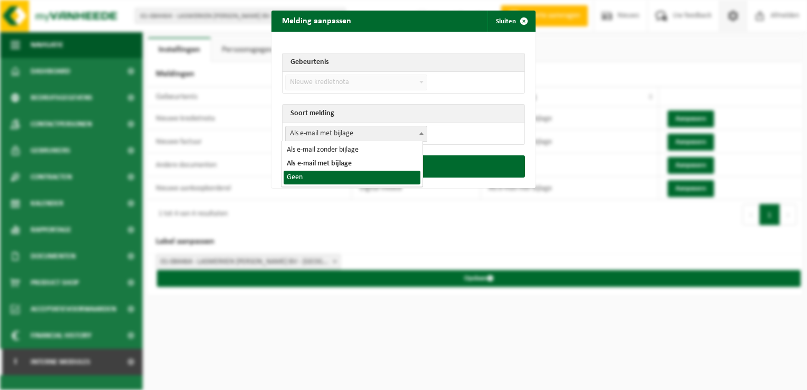 This screenshot has height=390, width=807. I want to click on span: Nieuwe kredietnota, so click(356, 82).